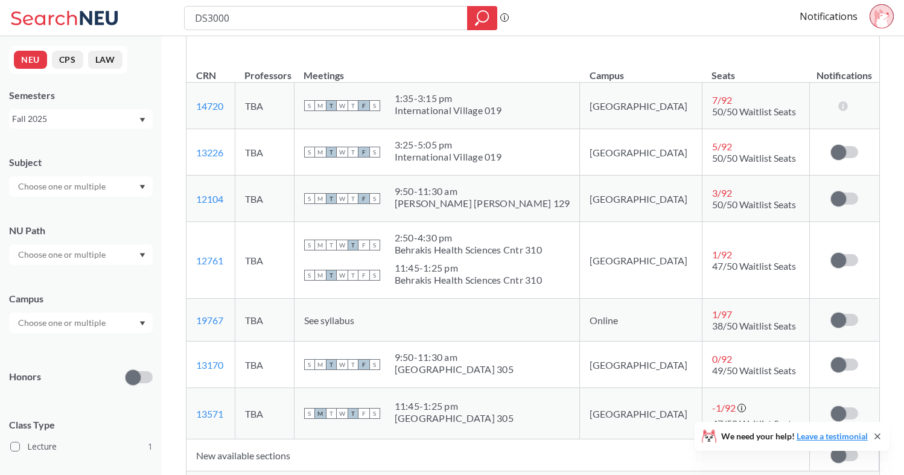 The height and width of the screenshot is (475, 904). What do you see at coordinates (81, 299) in the screenshot?
I see `div: Campus` at bounding box center [81, 299].